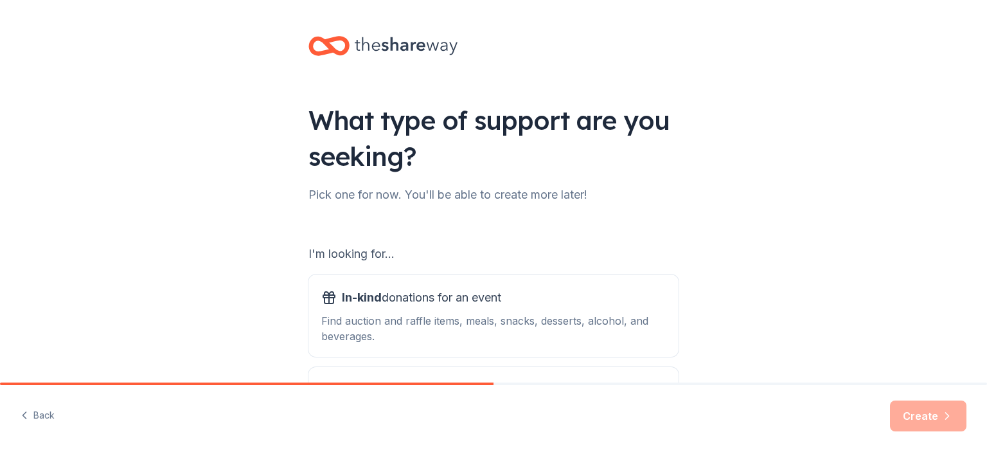  What do you see at coordinates (494, 138) in the screenshot?
I see `div: What type of support are you seeking?` at bounding box center [494, 138].